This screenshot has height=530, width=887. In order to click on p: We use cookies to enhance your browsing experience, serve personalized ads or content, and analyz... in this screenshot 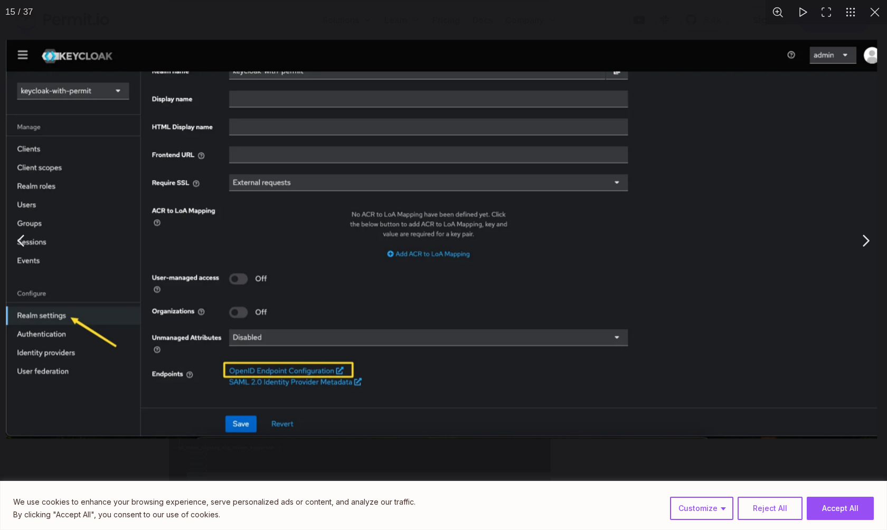, I will do `click(214, 502)`.